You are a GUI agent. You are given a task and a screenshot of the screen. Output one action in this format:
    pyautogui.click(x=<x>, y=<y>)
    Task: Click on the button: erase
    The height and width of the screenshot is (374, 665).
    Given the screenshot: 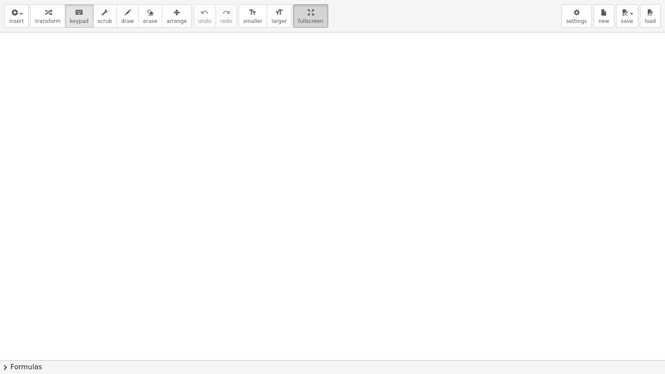 What is the action you would take?
    pyautogui.click(x=150, y=16)
    